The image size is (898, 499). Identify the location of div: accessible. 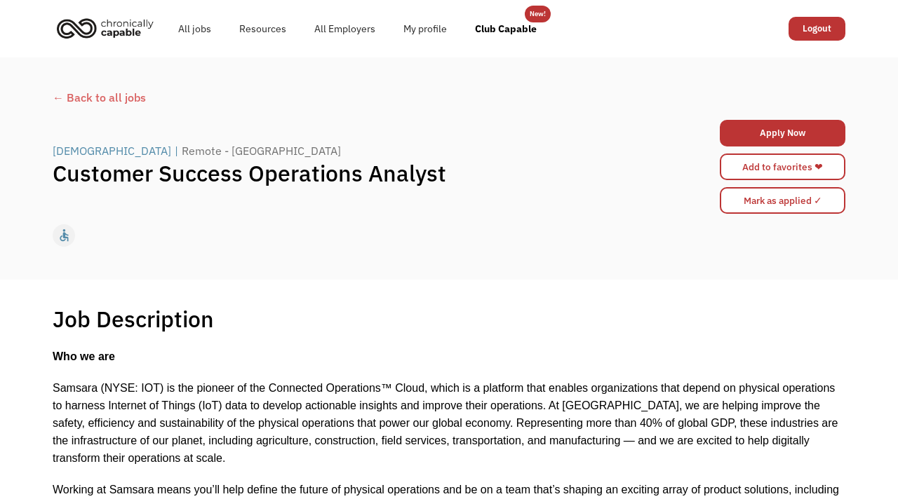
(64, 236).